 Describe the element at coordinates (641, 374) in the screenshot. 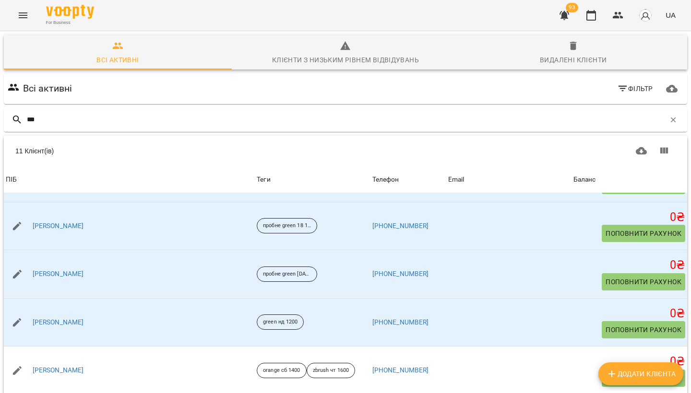

I see `span: Додати клієнта` at that location.